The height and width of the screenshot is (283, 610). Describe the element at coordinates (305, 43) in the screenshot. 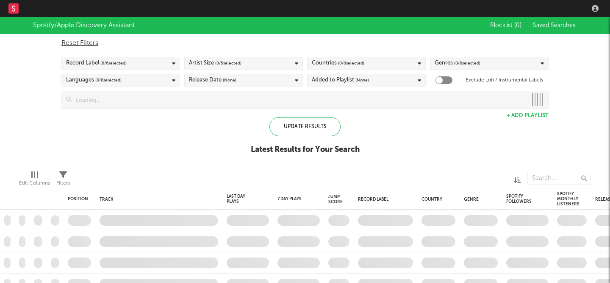

I see `div: Reset Filters` at that location.